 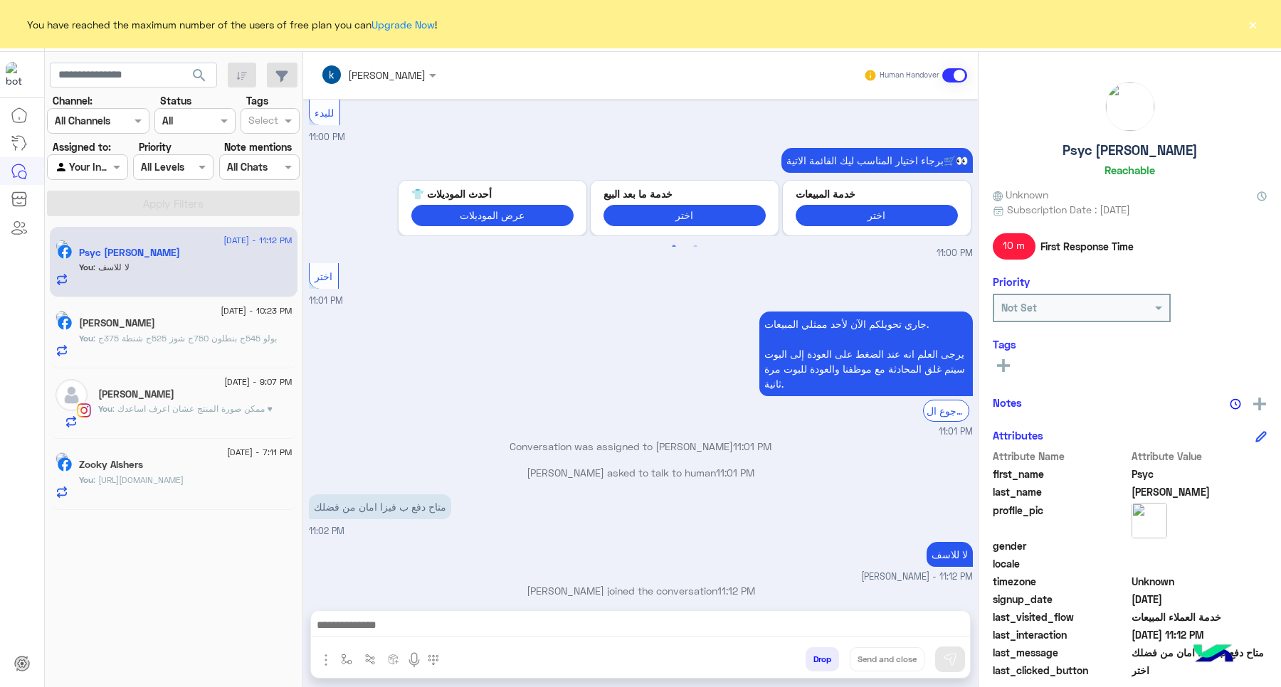 What do you see at coordinates (394, 659) in the screenshot?
I see `button: create order` at bounding box center [394, 659].